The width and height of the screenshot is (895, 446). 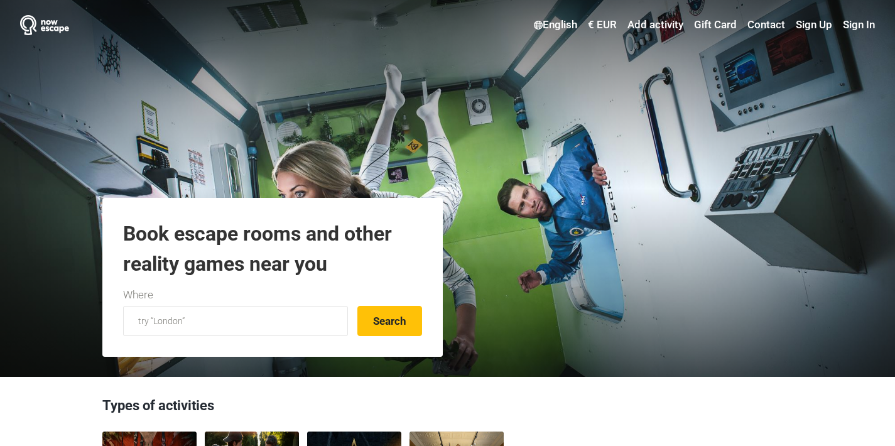 I want to click on img: Nowescape logo, so click(x=45, y=25).